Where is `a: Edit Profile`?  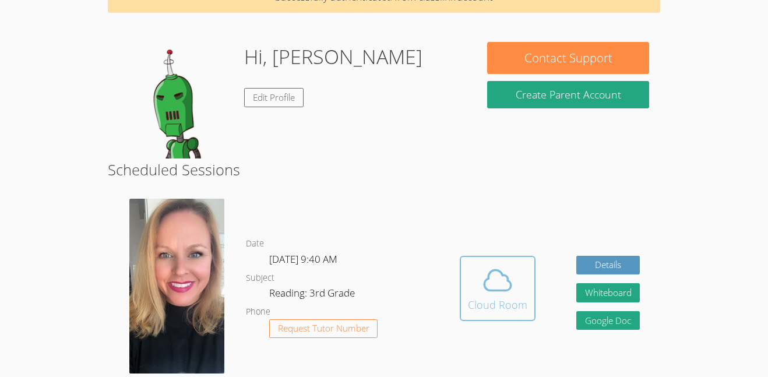
a: Edit Profile is located at coordinates (274, 97).